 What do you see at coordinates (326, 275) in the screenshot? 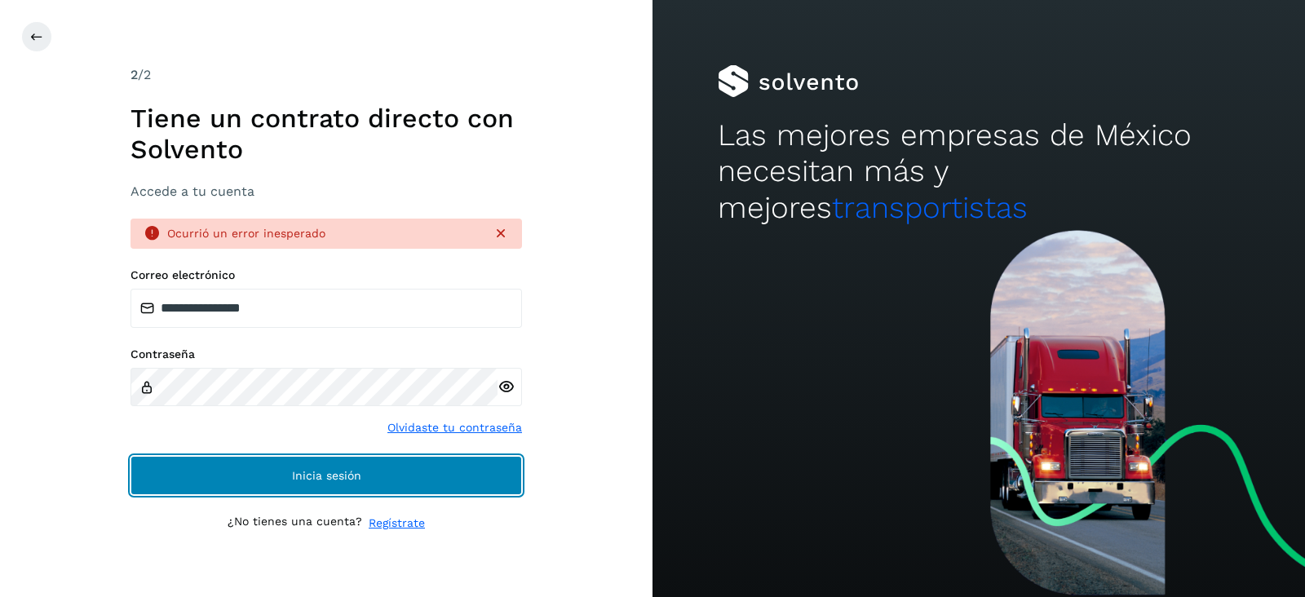
I see `label: Correo electrónico` at bounding box center [326, 275].